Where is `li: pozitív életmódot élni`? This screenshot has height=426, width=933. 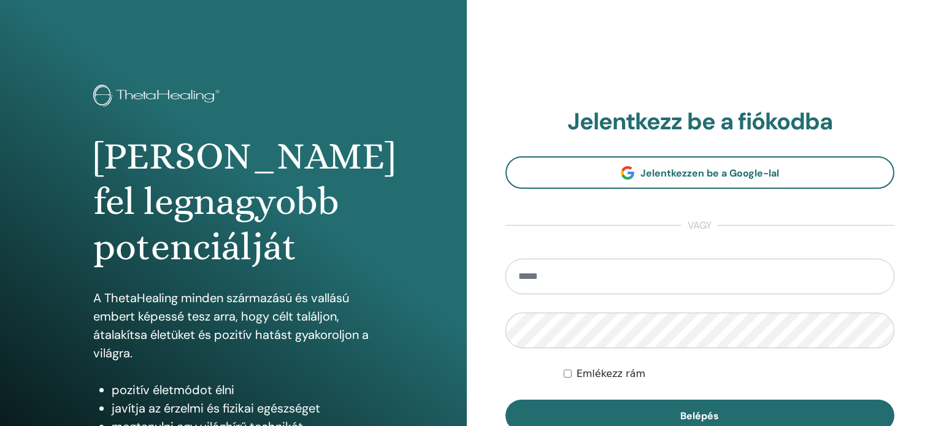 li: pozitív életmódot élni is located at coordinates (242, 390).